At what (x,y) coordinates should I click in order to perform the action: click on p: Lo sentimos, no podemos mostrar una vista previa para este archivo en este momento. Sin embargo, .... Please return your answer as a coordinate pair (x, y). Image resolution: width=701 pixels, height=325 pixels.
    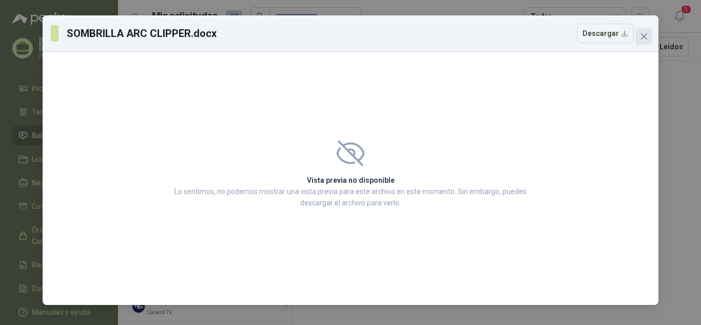
    Looking at the image, I should click on (350, 197).